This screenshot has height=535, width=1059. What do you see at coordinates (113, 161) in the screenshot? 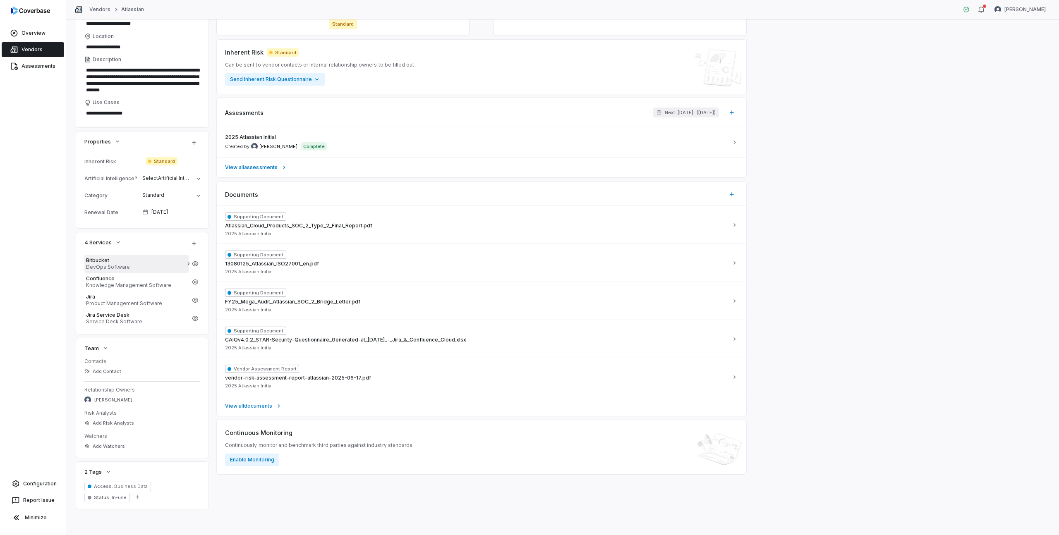
I see `div: Inherent Risk` at bounding box center [113, 161].